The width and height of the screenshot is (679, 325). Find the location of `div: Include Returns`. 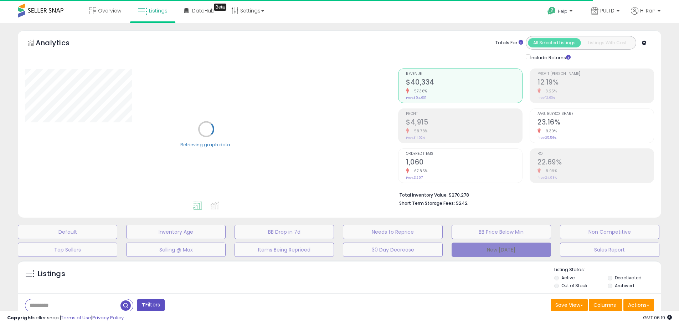

div: Include Returns is located at coordinates (550, 57).